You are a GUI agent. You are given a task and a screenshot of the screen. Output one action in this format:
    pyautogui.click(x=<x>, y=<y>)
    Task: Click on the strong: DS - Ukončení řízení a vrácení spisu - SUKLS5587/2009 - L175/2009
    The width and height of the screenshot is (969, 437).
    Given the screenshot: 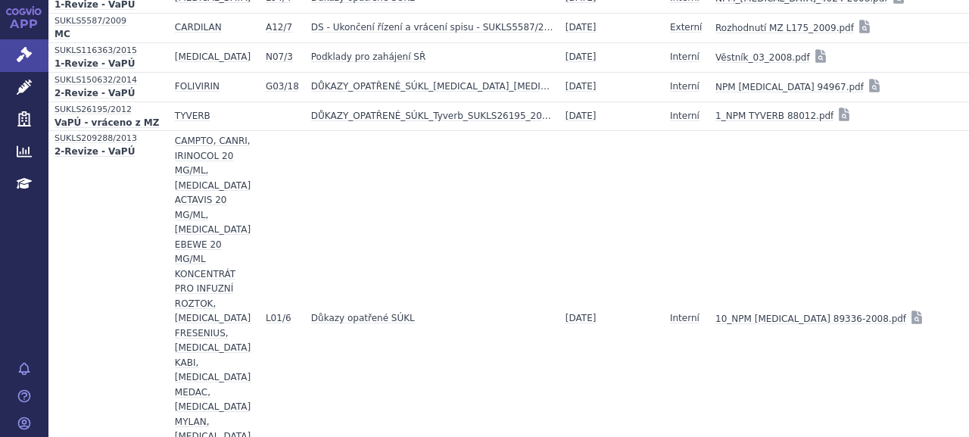 What is the action you would take?
    pyautogui.click(x=432, y=28)
    